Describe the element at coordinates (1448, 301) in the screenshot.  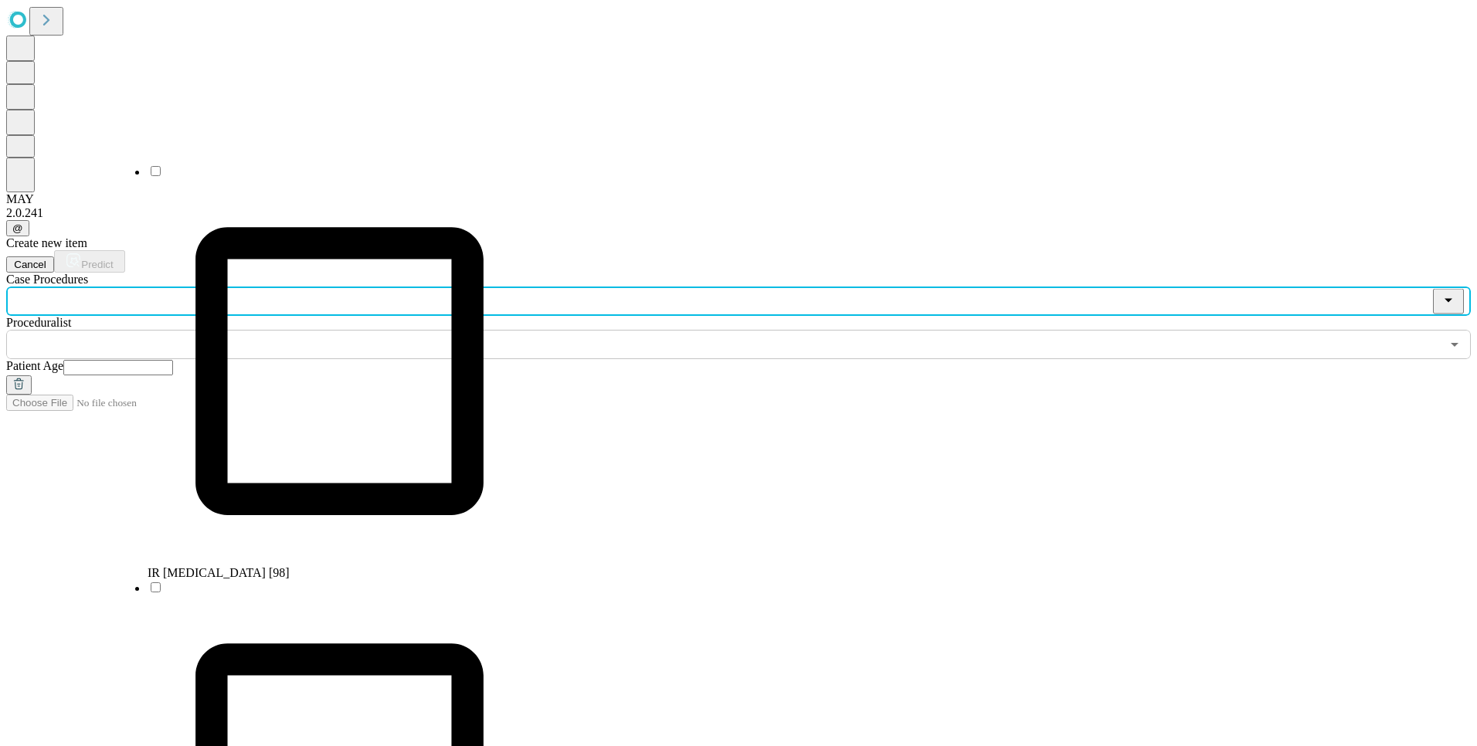
I see `button: Close` at that location.